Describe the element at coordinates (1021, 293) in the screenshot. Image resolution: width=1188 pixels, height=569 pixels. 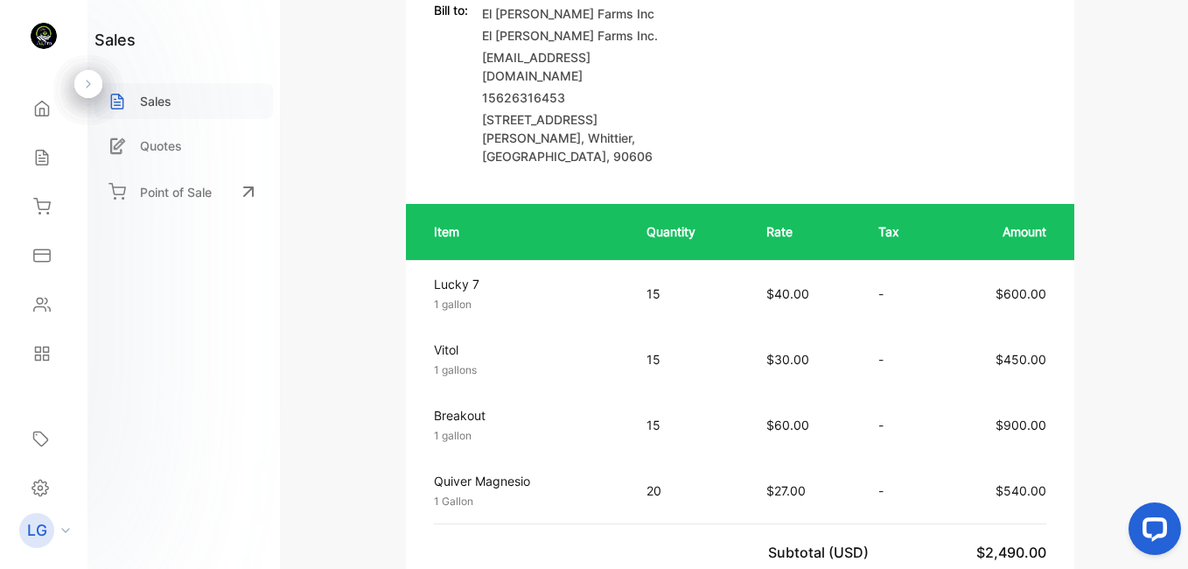
I see `span: $600.00` at that location.